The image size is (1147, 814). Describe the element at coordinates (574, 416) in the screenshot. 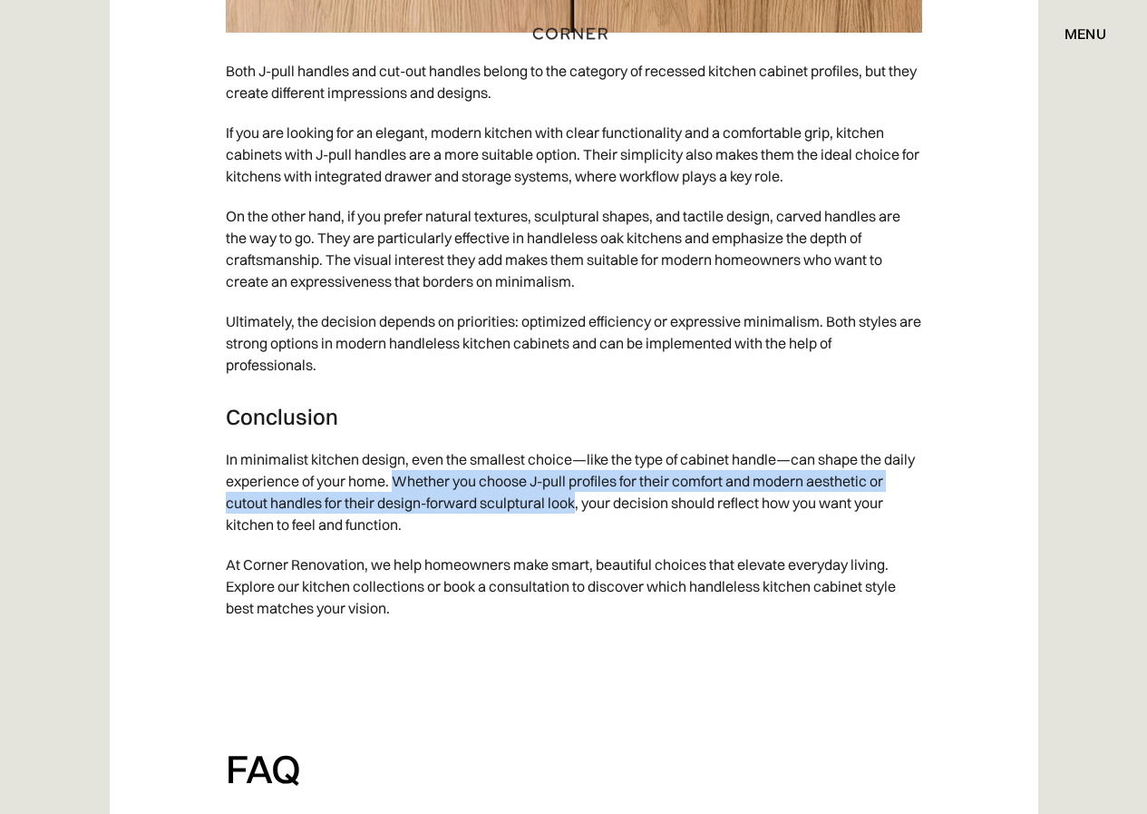

I see `h3: Conclusion` at that location.